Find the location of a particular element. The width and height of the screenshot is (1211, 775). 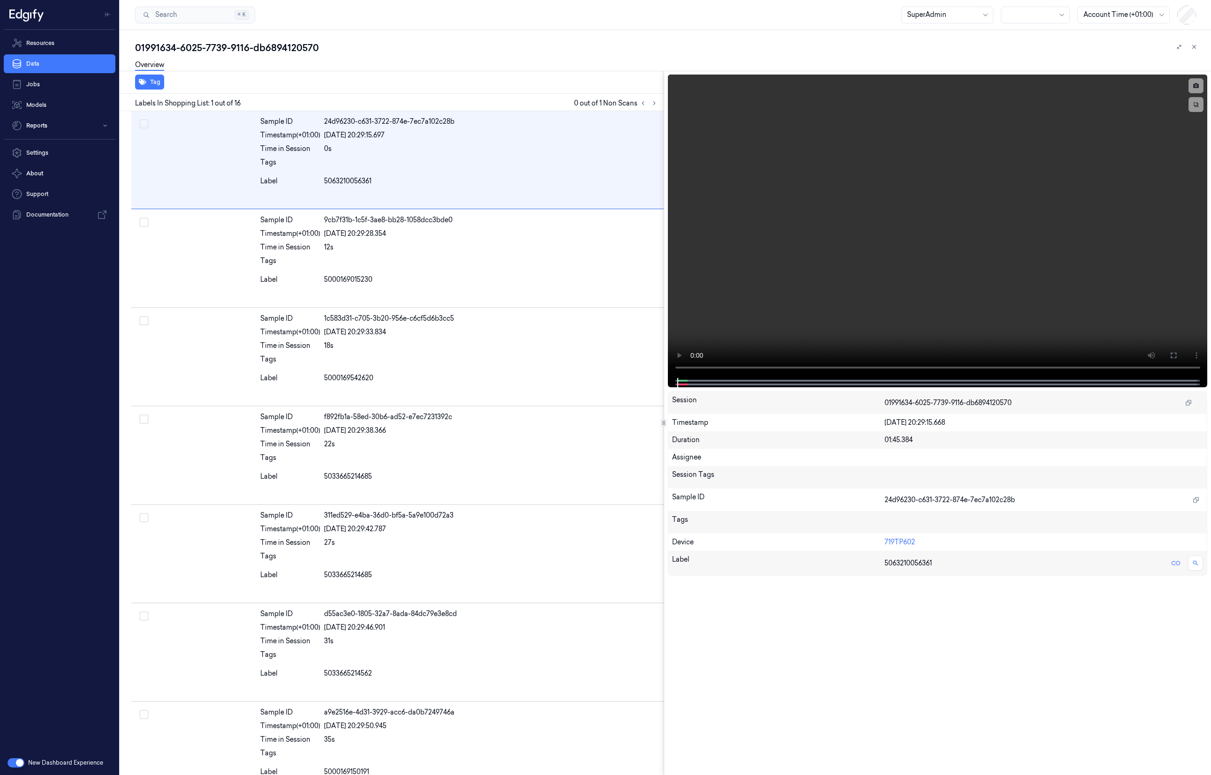

span: Search is located at coordinates (164, 15).